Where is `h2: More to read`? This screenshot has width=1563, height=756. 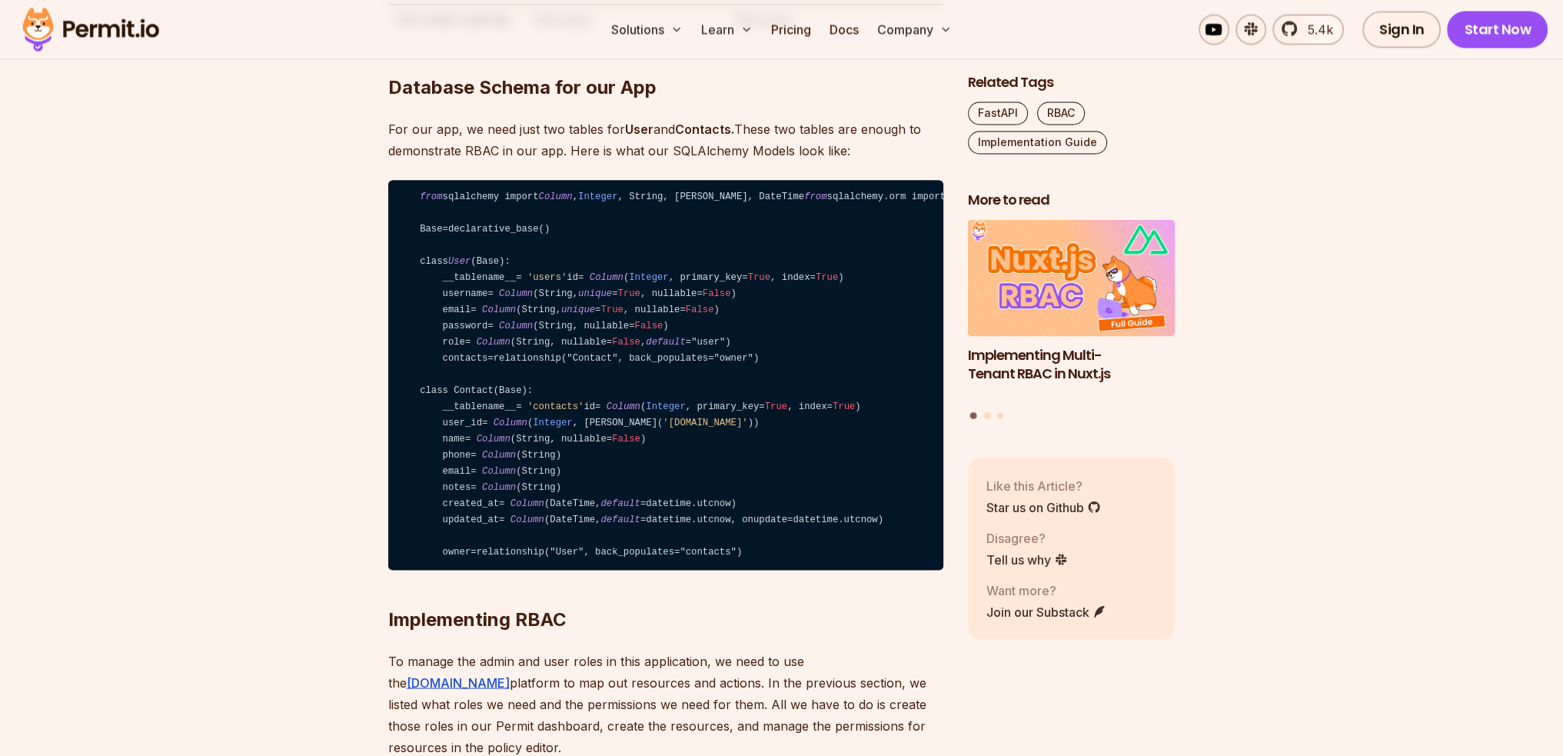
h2: More to read is located at coordinates (1071, 201).